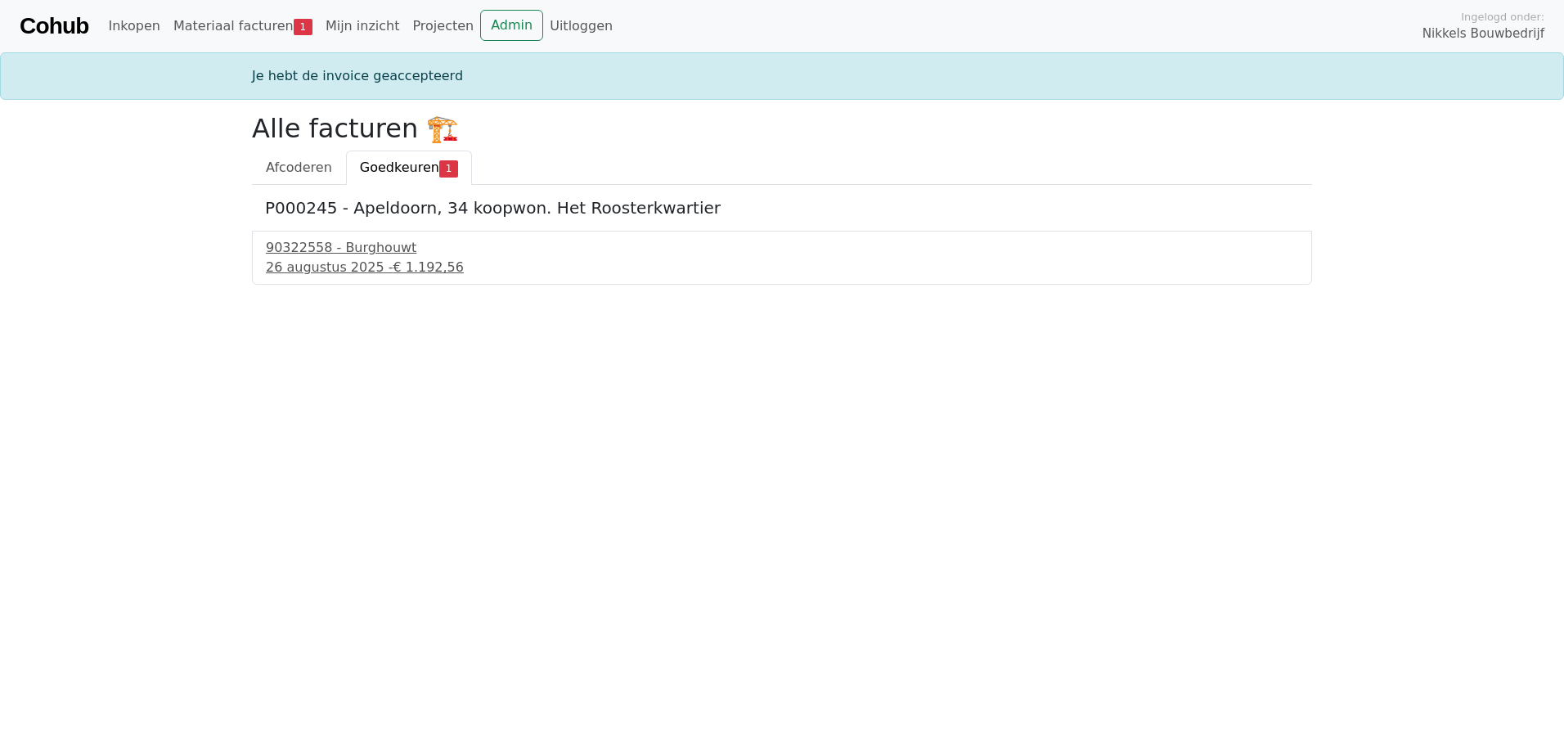  I want to click on a: Admin, so click(511, 25).